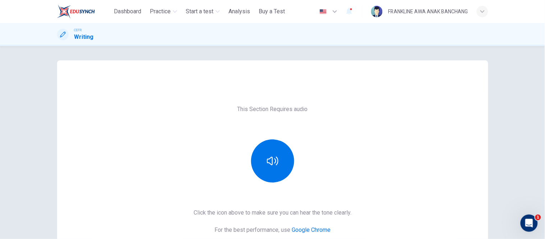 This screenshot has height=239, width=545. I want to click on img: en, so click(323, 11).